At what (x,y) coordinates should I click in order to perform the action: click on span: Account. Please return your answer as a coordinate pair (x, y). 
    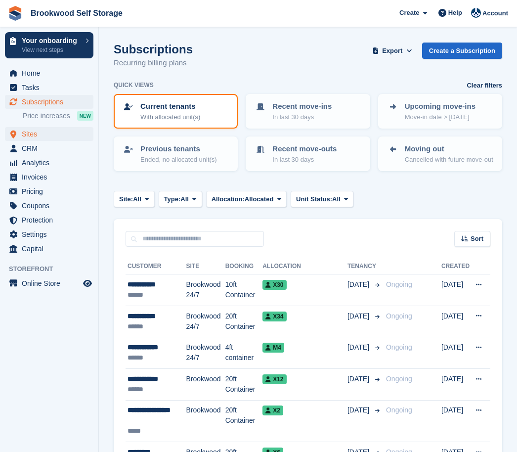
    Looking at the image, I should click on (495, 13).